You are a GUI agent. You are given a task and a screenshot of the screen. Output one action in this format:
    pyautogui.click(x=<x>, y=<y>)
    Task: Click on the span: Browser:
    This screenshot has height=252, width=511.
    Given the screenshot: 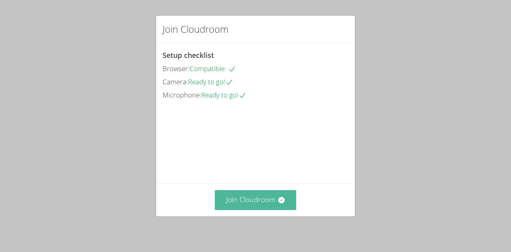 What is the action you would take?
    pyautogui.click(x=176, y=68)
    